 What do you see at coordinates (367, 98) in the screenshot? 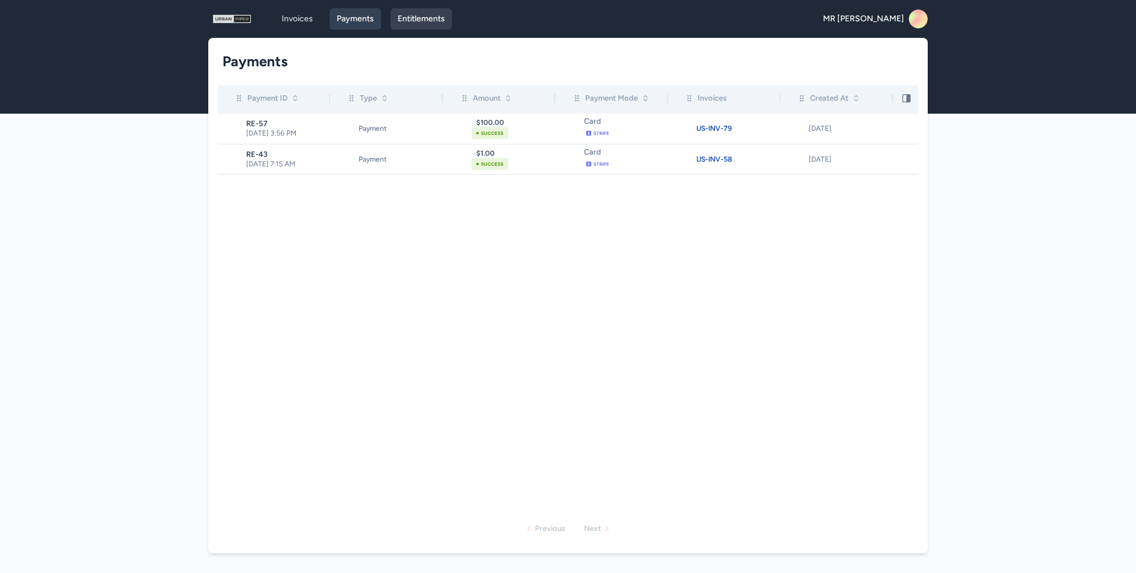
I see `div: Type` at bounding box center [367, 98].